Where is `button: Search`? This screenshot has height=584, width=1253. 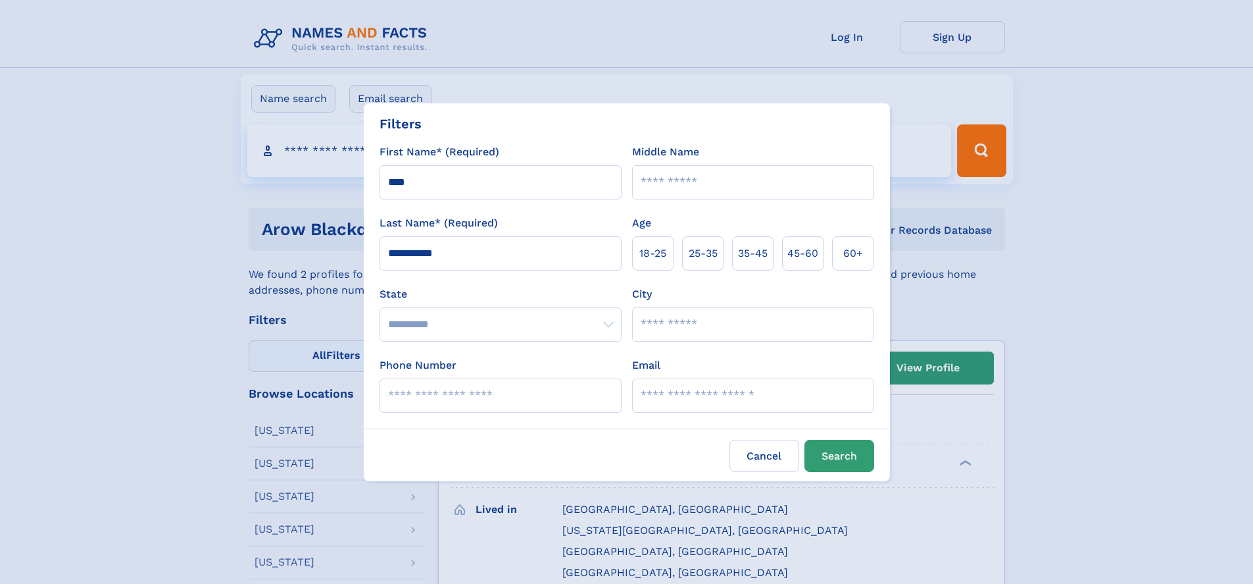
button: Search is located at coordinates (839, 455).